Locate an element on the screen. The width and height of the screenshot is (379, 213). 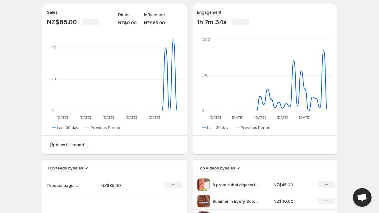
span: View full report is located at coordinates (70, 145).